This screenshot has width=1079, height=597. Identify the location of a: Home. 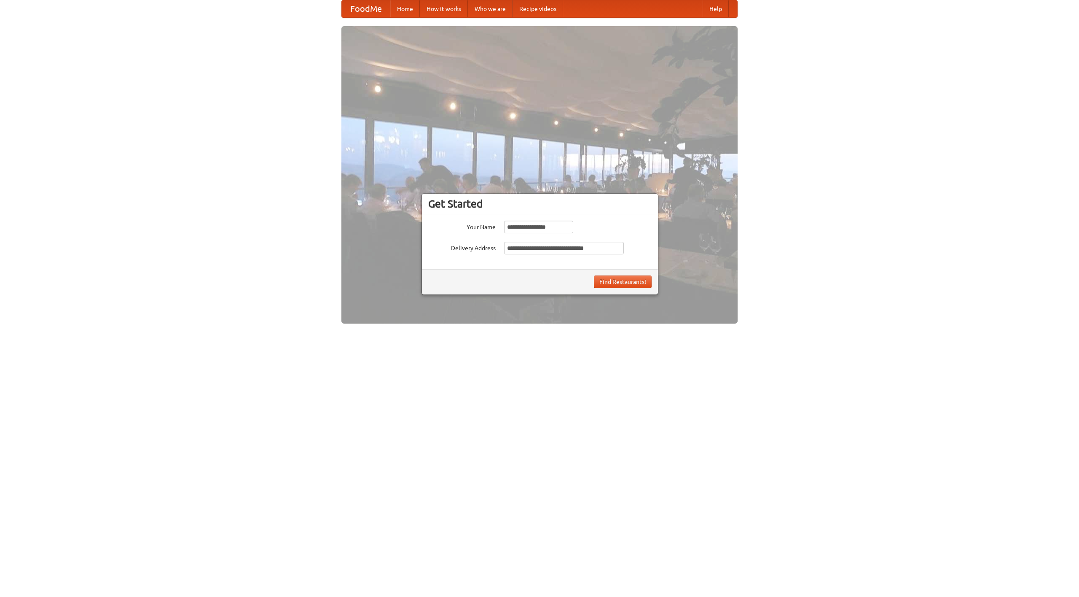
(405, 9).